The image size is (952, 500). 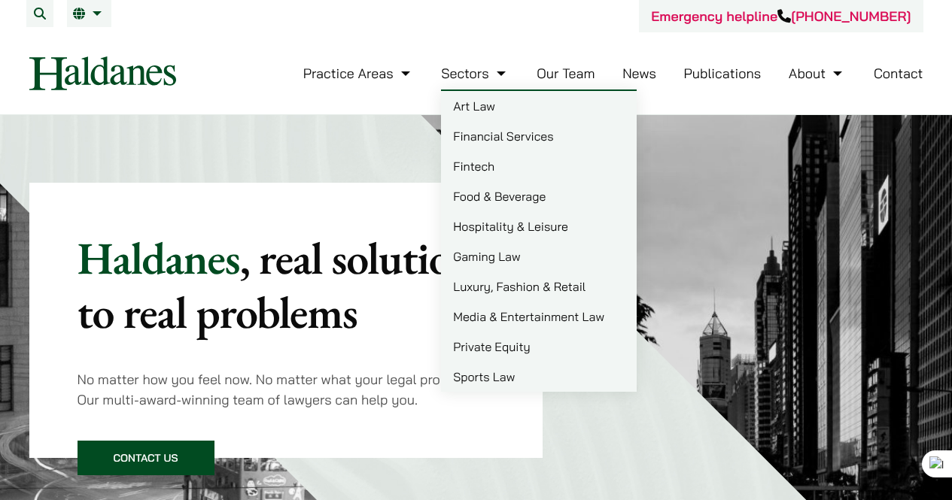 I want to click on a: Hospitality & Leisure, so click(x=539, y=226).